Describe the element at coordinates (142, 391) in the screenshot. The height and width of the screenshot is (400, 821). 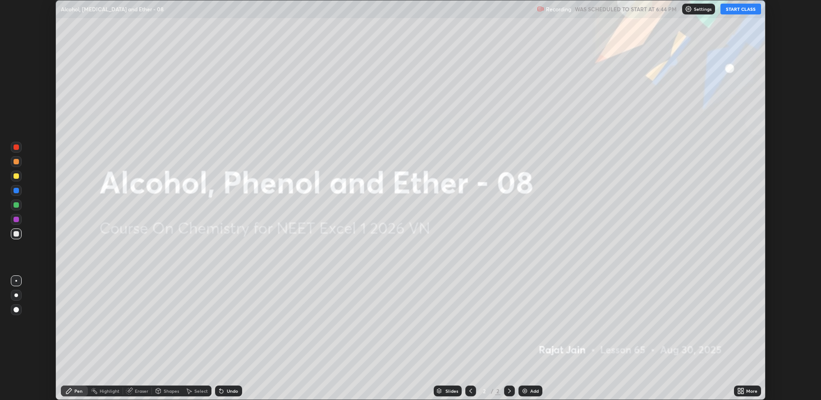
I see `div: Eraser` at that location.